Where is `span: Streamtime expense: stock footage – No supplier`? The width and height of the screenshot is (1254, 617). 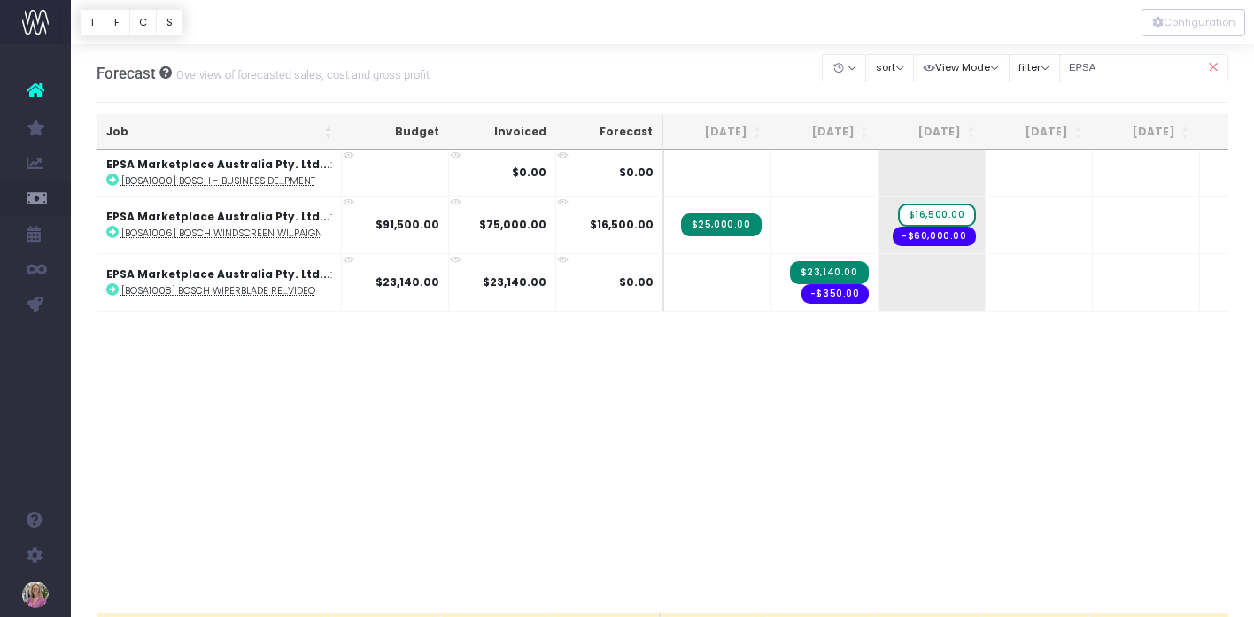 span: Streamtime expense: stock footage – No supplier is located at coordinates (835, 294).